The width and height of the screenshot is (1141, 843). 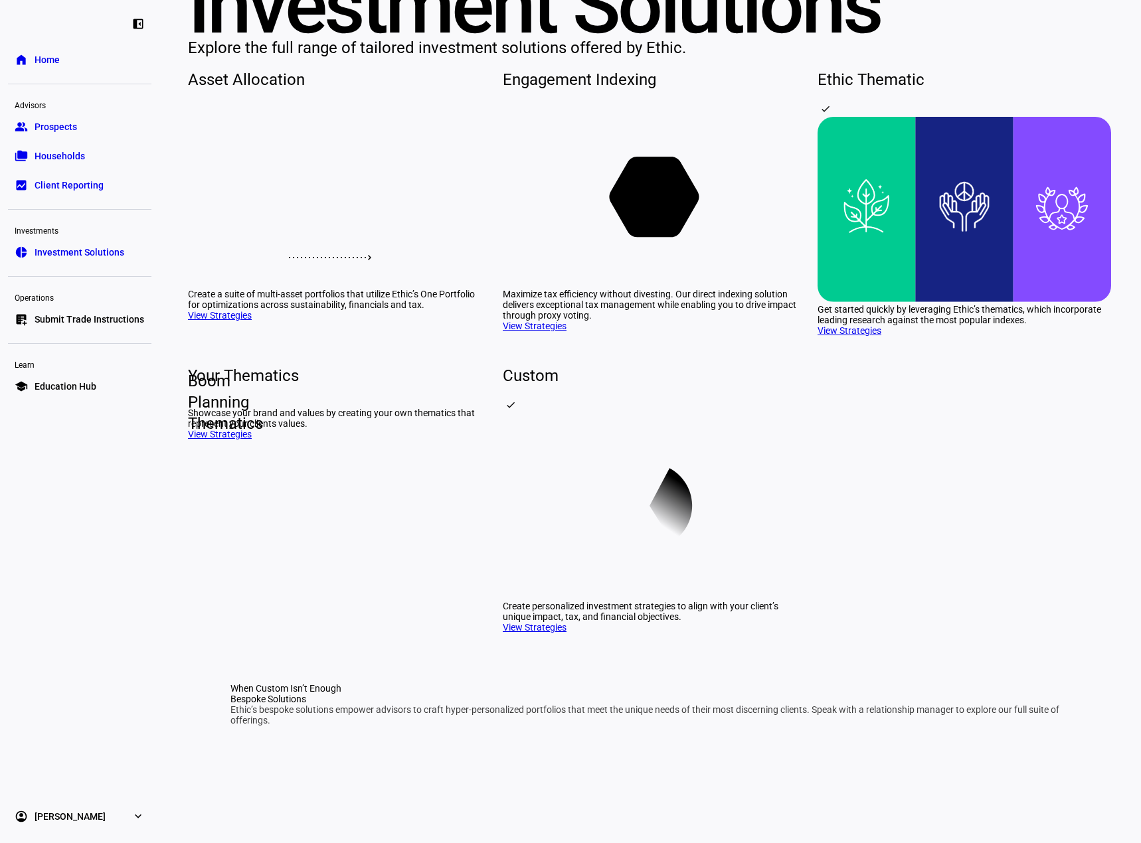 I want to click on eth-mat-symbol: folder_copy, so click(x=21, y=156).